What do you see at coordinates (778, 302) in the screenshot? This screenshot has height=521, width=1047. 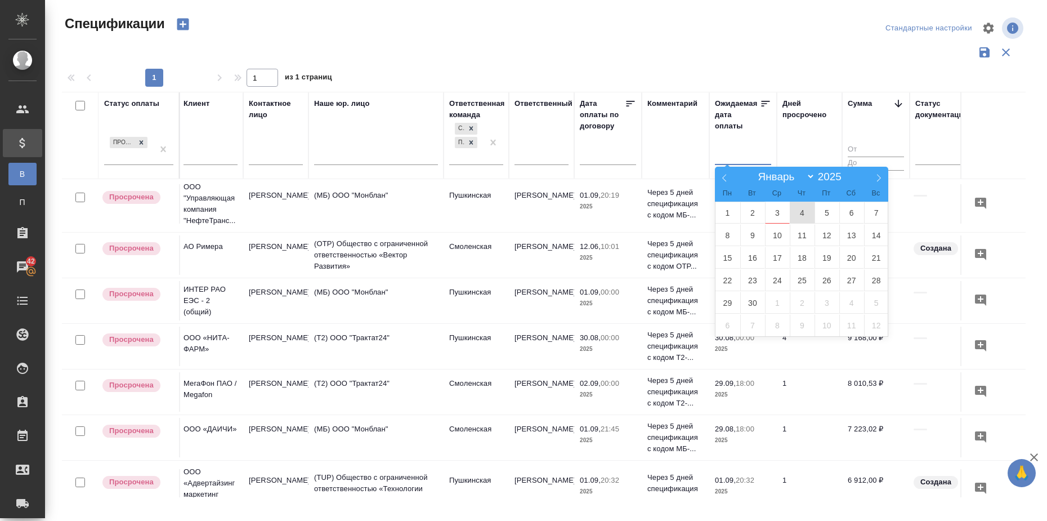 I see `span: Октябрь 1, 2025` at bounding box center [778, 302].